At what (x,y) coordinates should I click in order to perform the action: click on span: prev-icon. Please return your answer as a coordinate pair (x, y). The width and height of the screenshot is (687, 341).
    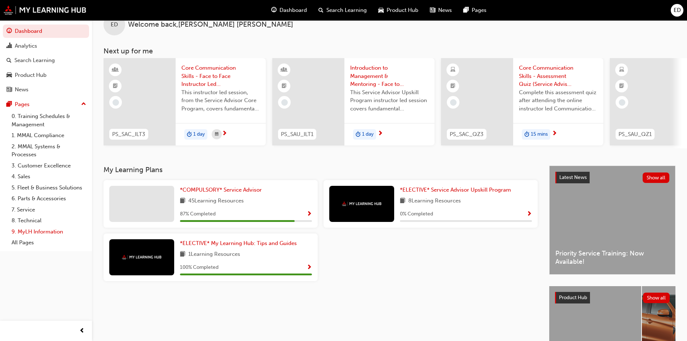
    Looking at the image, I should click on (82, 331).